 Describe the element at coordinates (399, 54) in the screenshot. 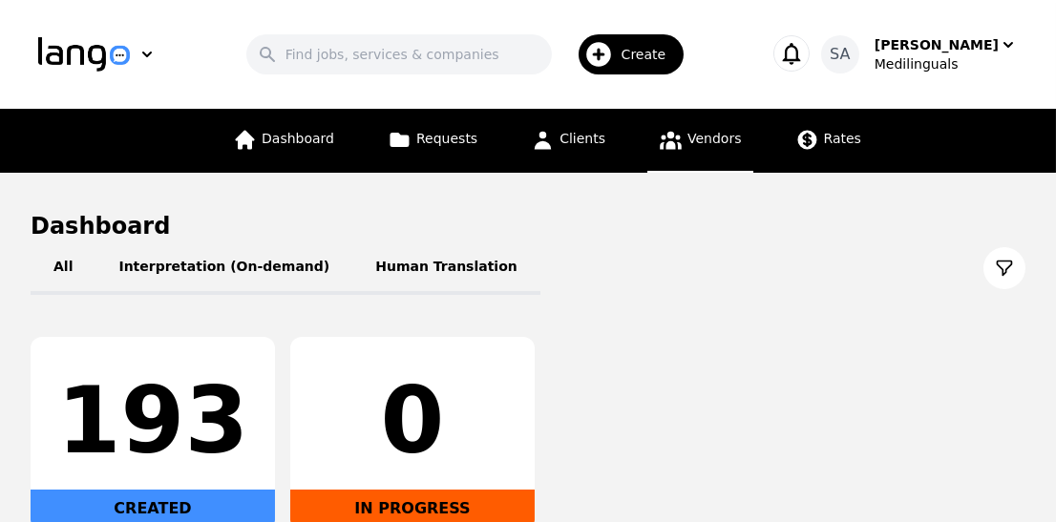

I see `input: Find jobs, services & companies` at that location.